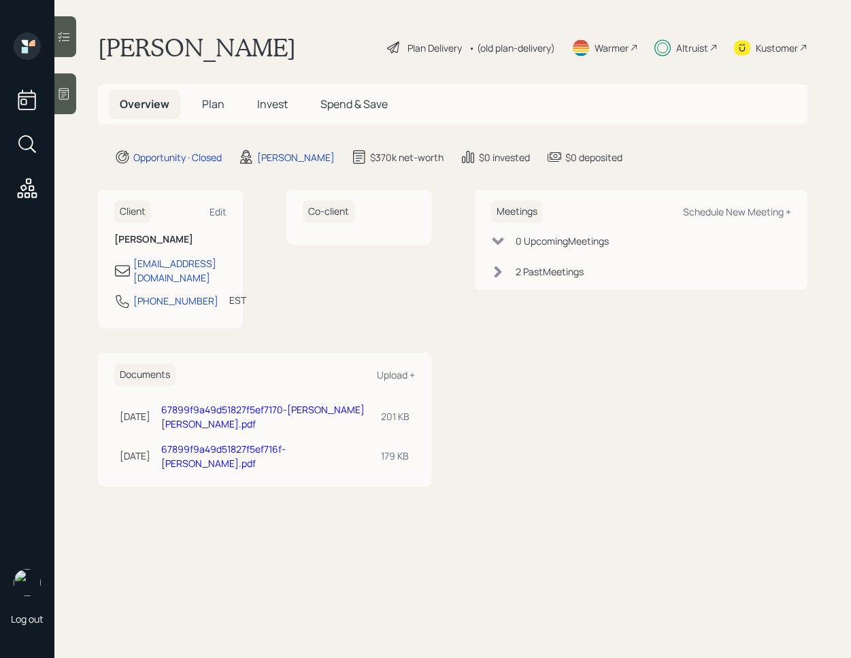 This screenshot has height=658, width=851. I want to click on h6: Meetings, so click(517, 212).